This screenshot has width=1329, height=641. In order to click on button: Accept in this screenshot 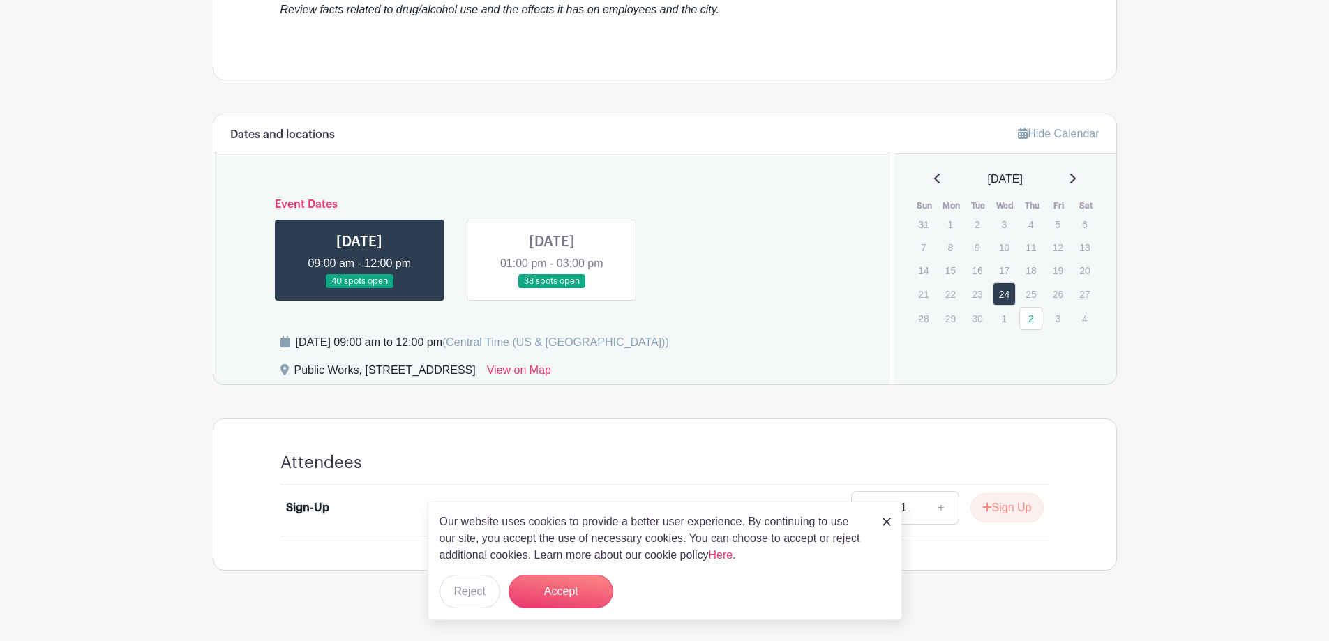, I will do `click(561, 591)`.